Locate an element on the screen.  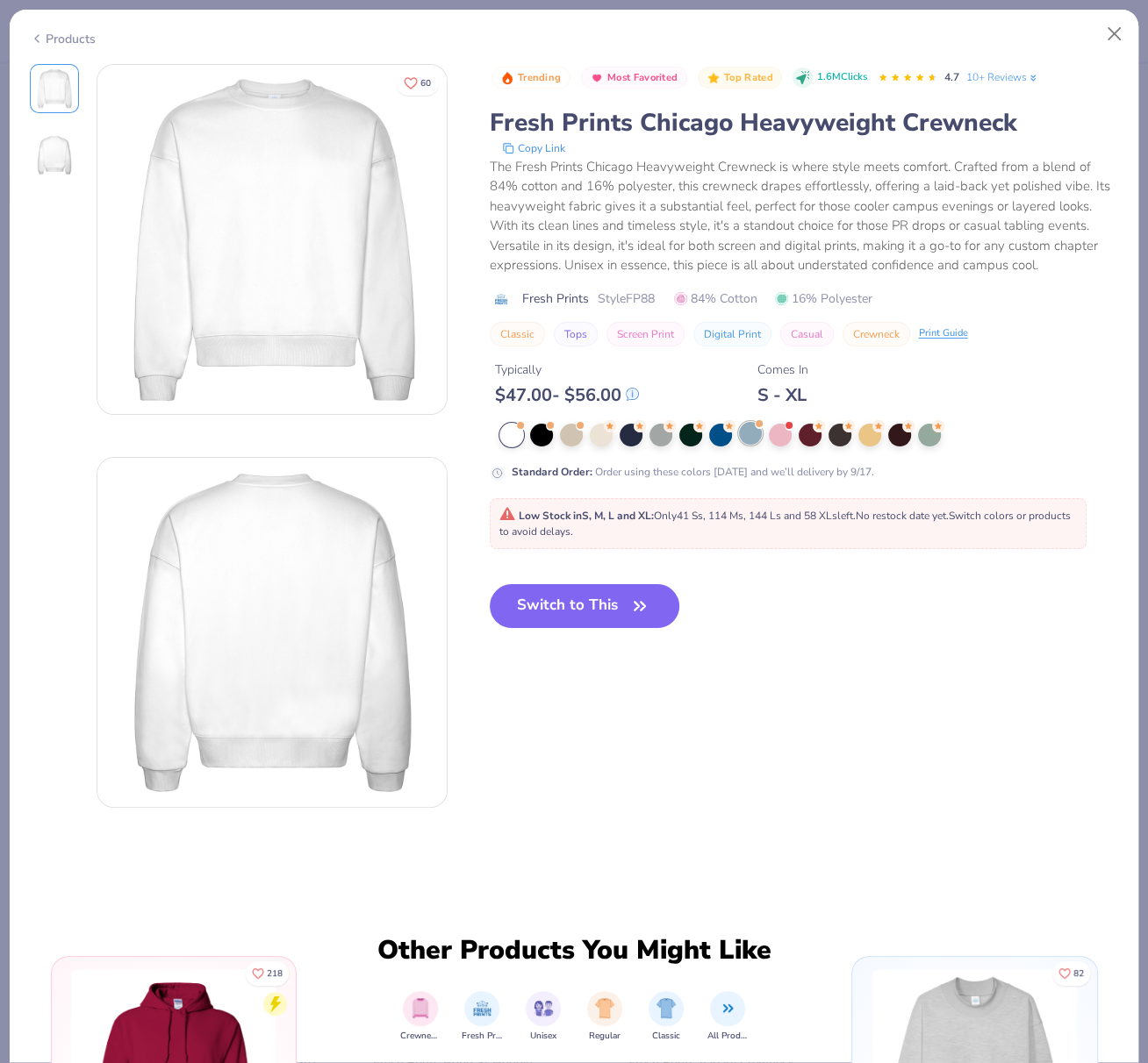
span: Crewnecks is located at coordinates (420, 1036).